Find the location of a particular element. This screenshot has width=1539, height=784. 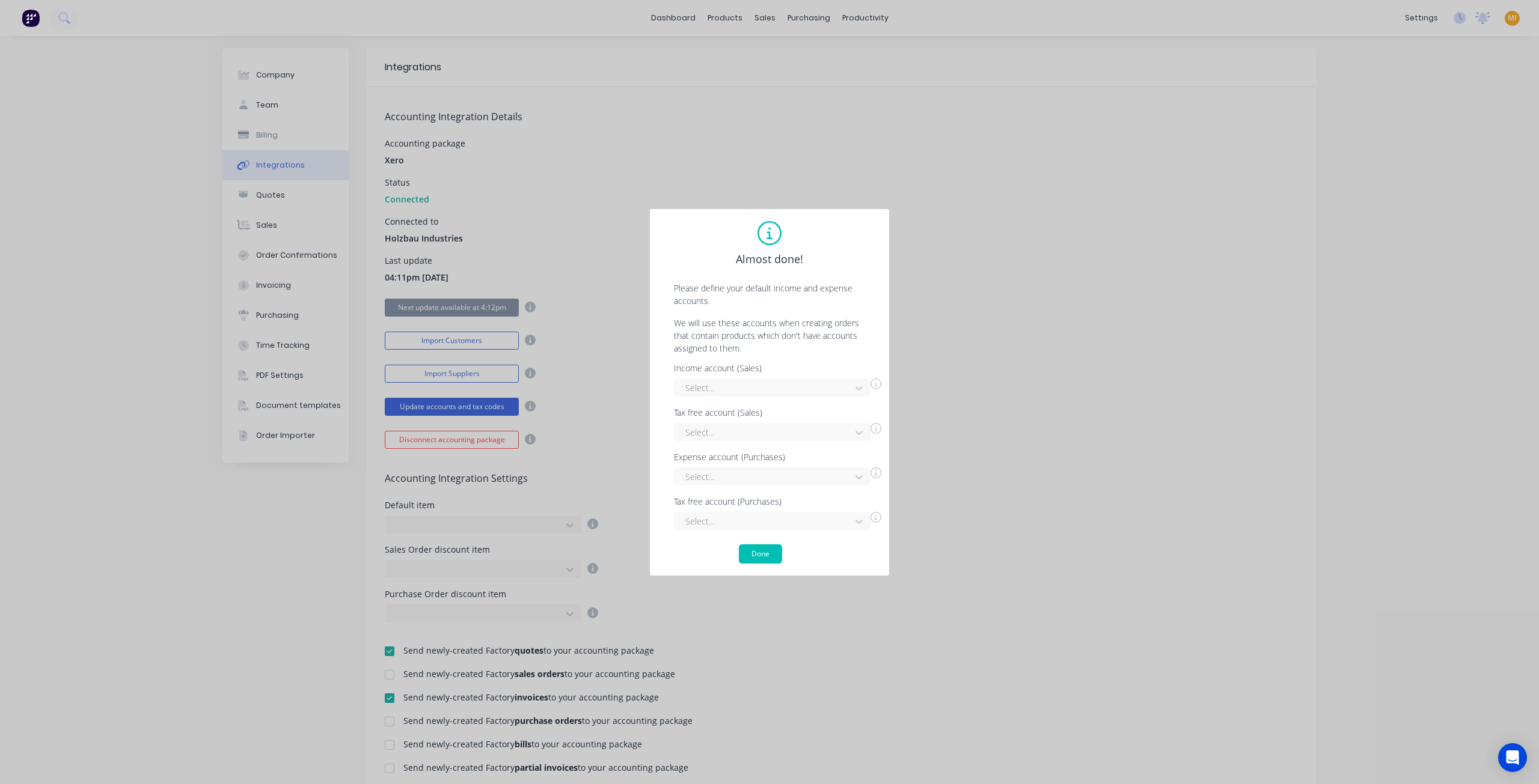

p: Please define your default income and expense accounts. is located at coordinates (770, 294).